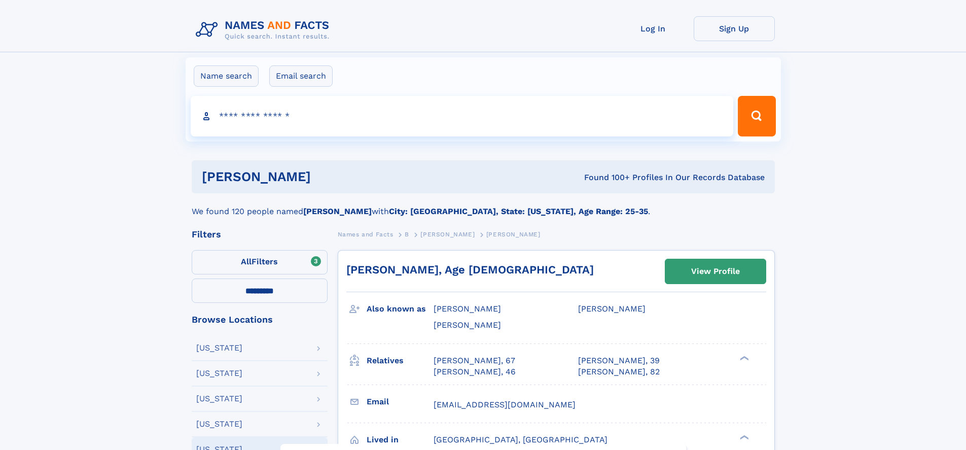  I want to click on h3: Email, so click(400, 402).